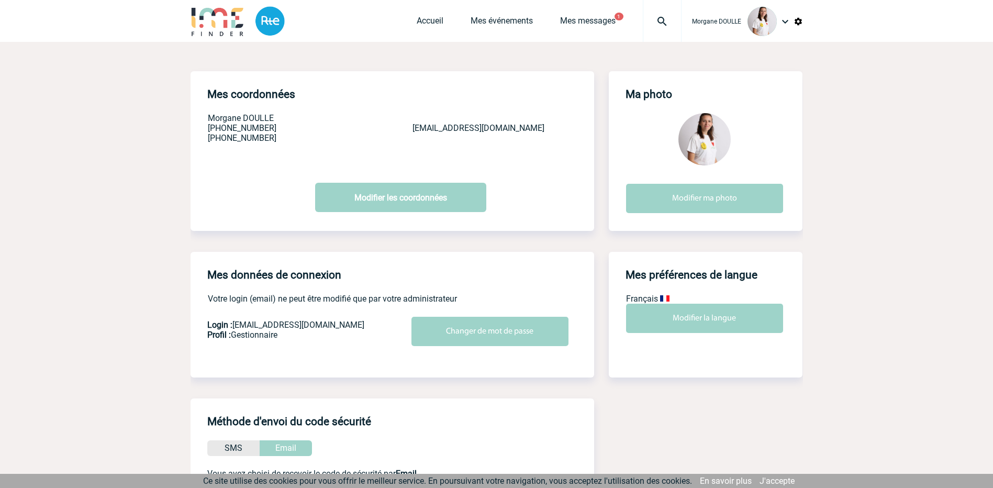 The width and height of the screenshot is (993, 488). I want to click on p: Vous avez choisi de recevoir le code de sécurité par, so click(401, 473).